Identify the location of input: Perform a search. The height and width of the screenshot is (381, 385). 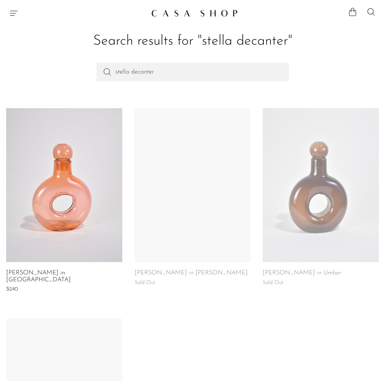
(193, 72).